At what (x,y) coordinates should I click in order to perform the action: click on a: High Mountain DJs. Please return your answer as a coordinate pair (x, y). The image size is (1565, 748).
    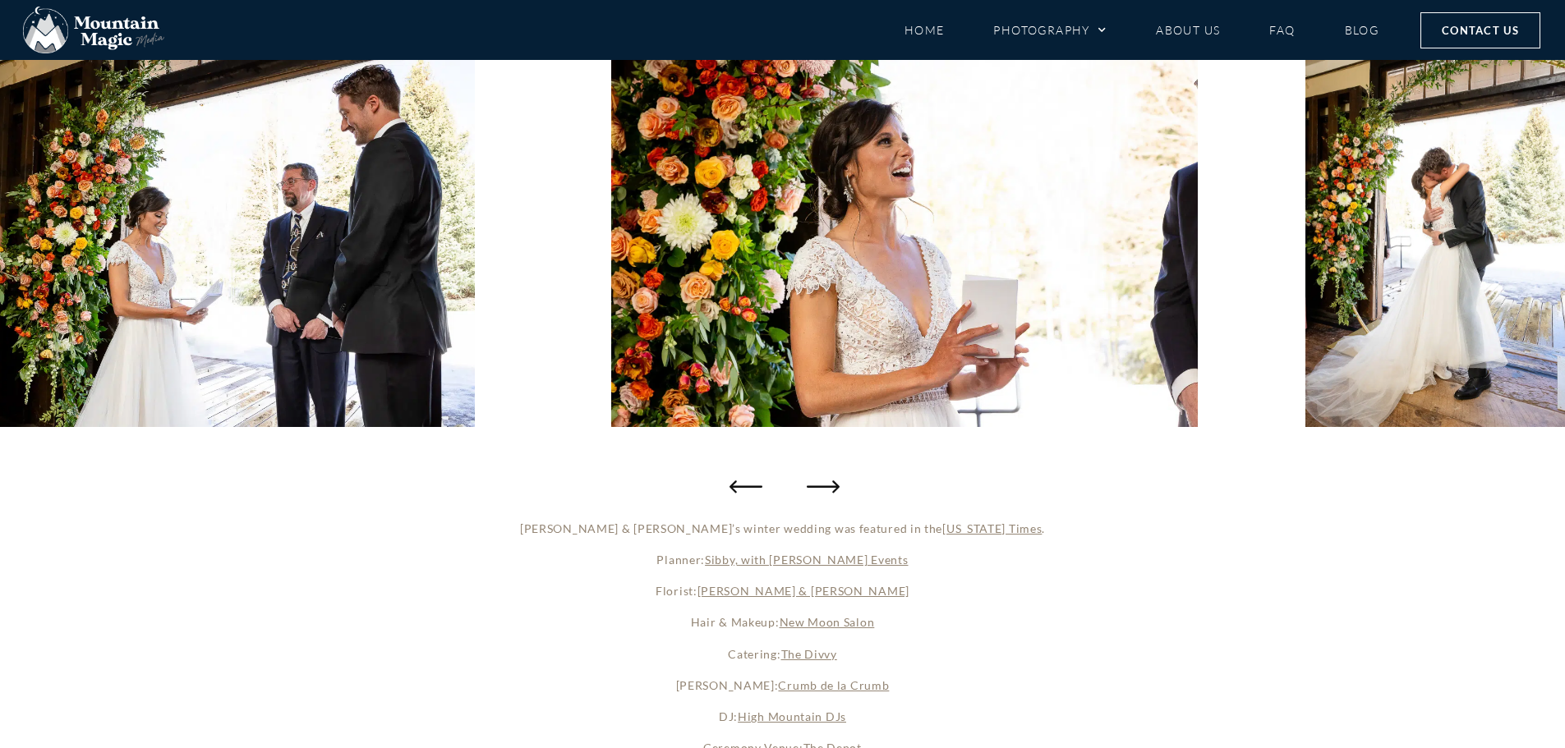
    Looking at the image, I should click on (792, 716).